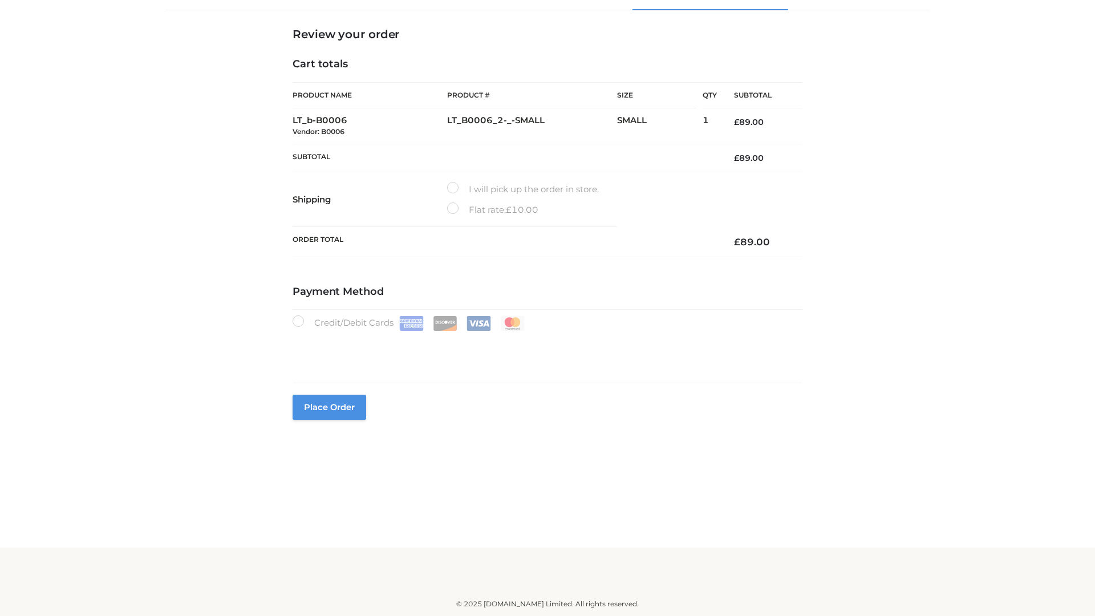  I want to click on img: Discover, so click(445, 323).